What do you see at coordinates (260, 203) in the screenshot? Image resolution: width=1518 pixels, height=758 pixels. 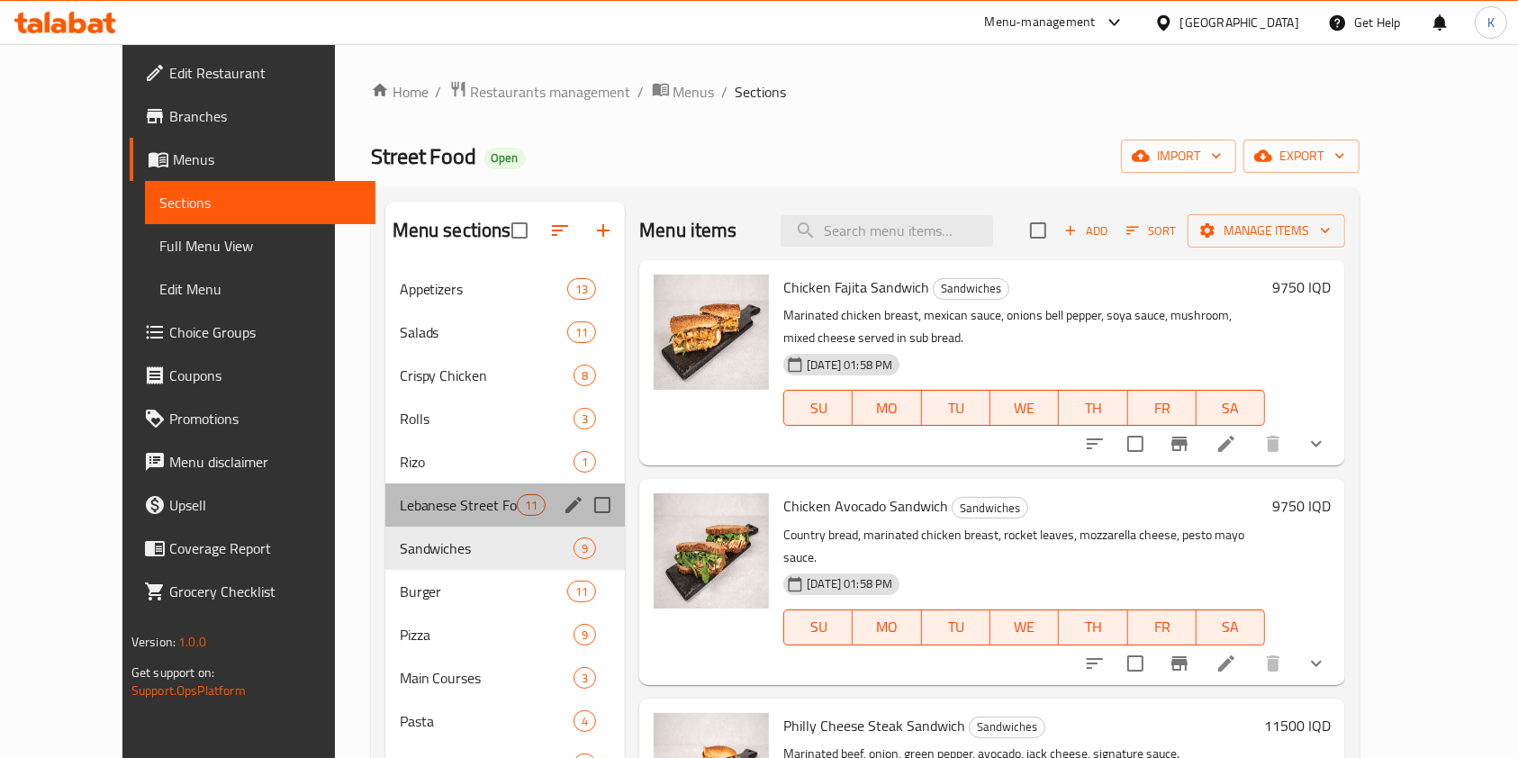 I see `a: Sections` at bounding box center [260, 203].